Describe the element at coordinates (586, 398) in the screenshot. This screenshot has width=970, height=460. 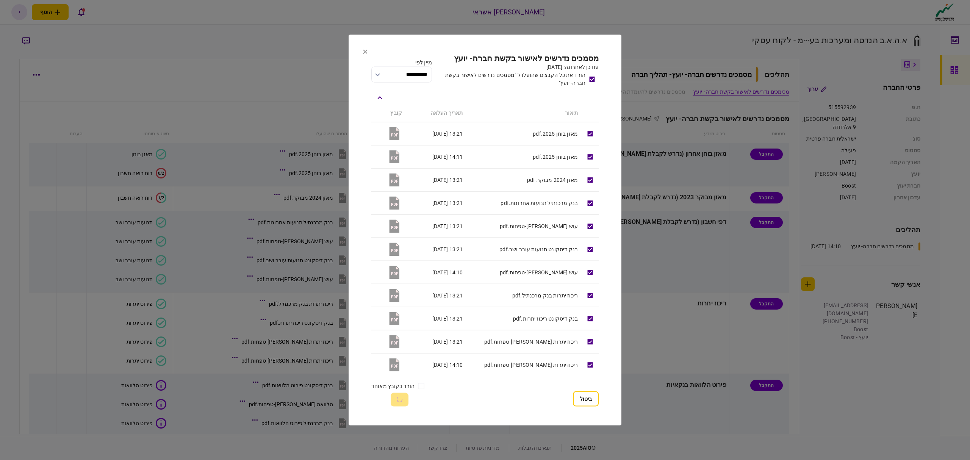
I see `button: ביטול` at that location.